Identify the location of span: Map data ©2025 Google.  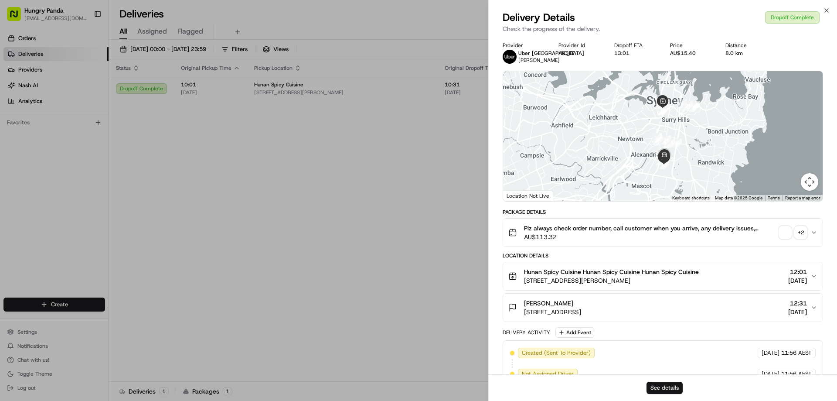
(739, 198).